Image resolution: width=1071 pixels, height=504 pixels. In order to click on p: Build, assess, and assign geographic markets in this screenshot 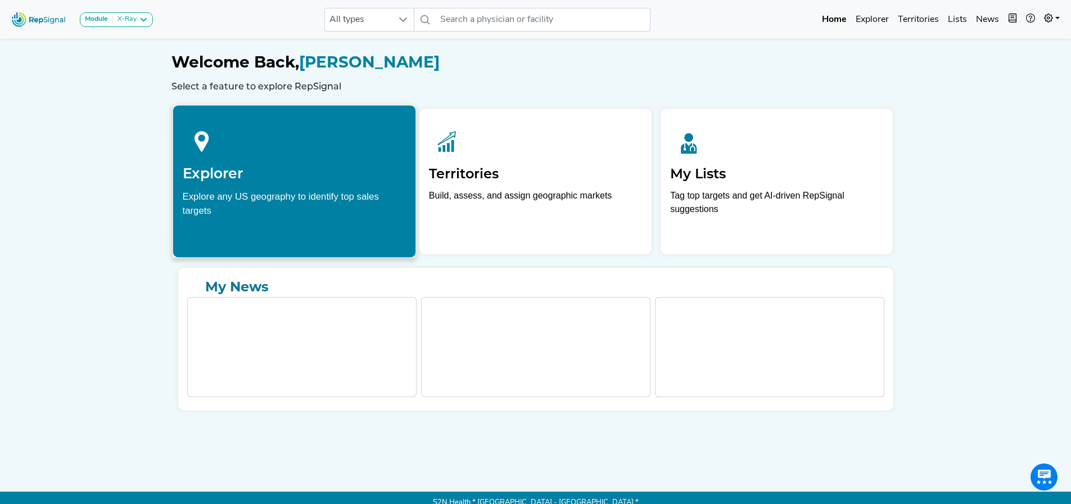, I will do `click(535, 205)`.